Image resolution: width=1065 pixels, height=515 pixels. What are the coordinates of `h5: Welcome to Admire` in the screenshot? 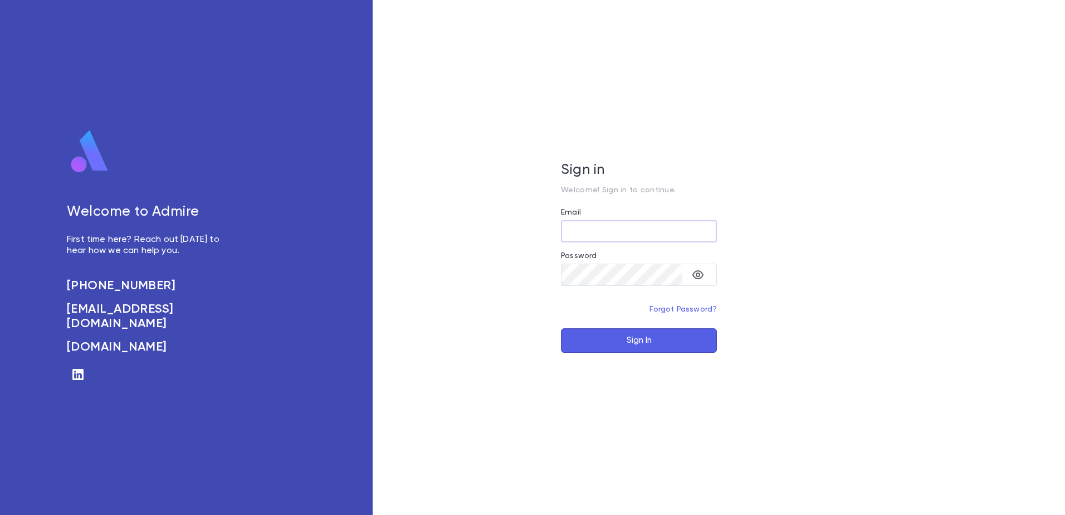 It's located at (149, 212).